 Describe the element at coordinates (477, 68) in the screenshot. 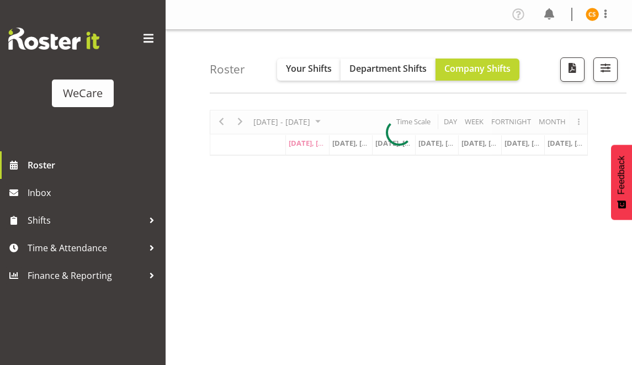

I see `span: Company Shifts` at that location.